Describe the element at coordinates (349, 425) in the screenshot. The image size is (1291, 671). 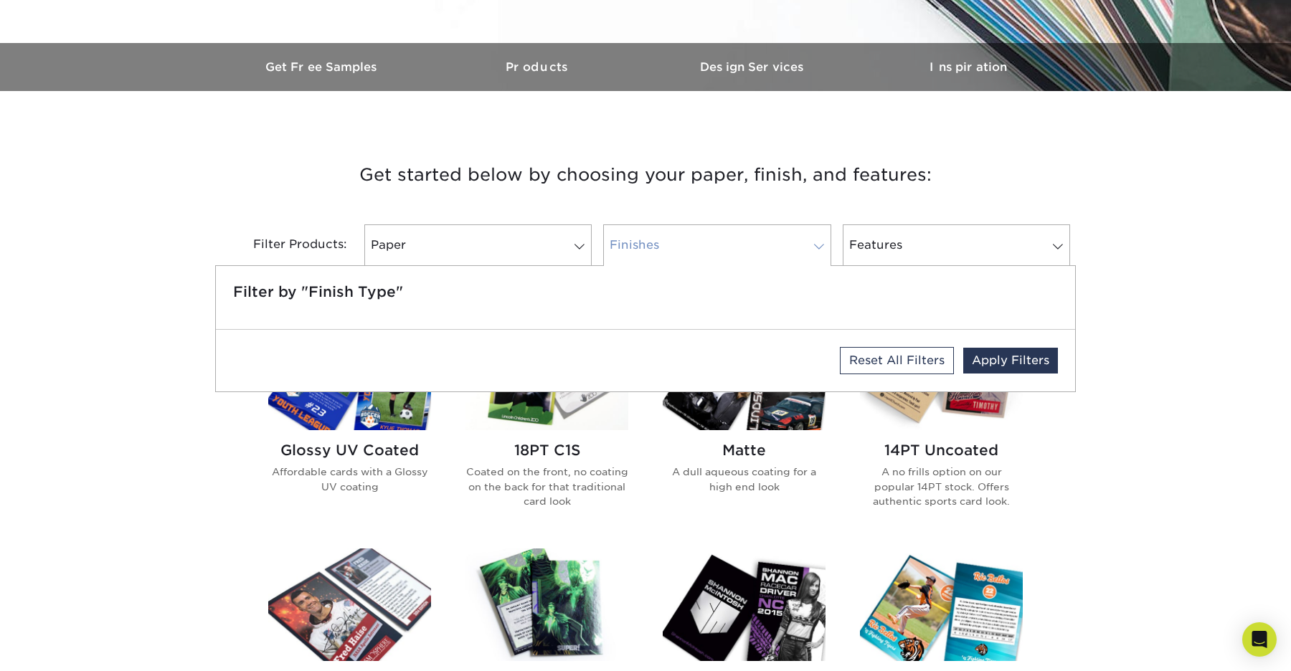
I see `a: Glossy UV Coated Trading Cards Glossy UV Coated Affordable cards with a Glossy UV coating` at that location.